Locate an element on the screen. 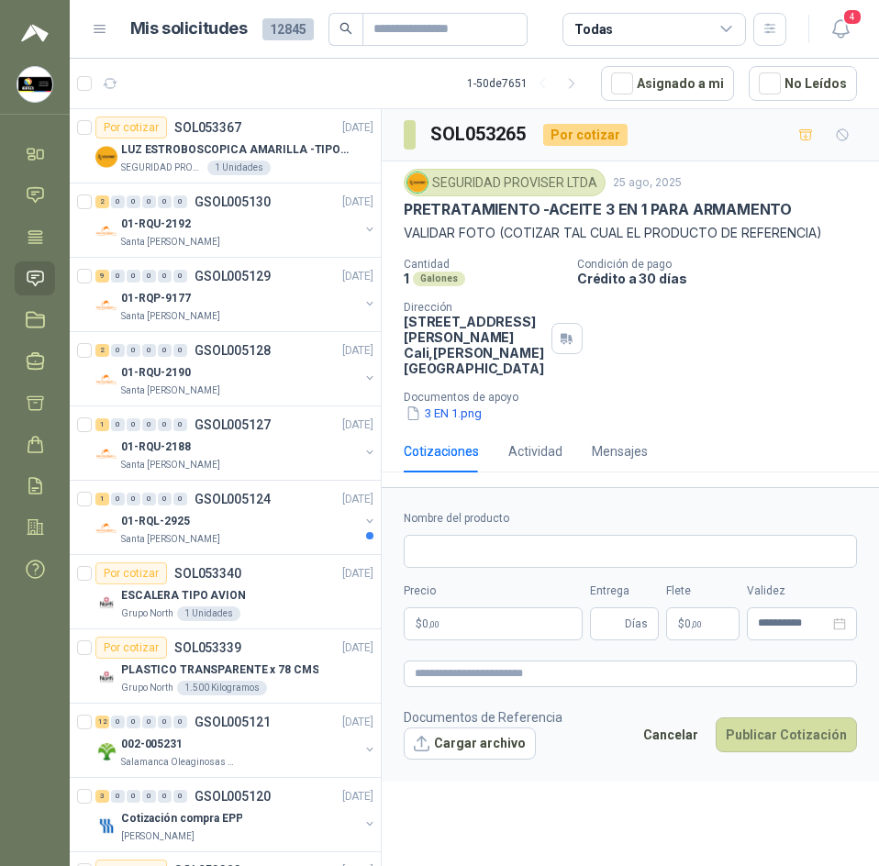 The image size is (879, 866). p: 01-RQU-2188 is located at coordinates (156, 447).